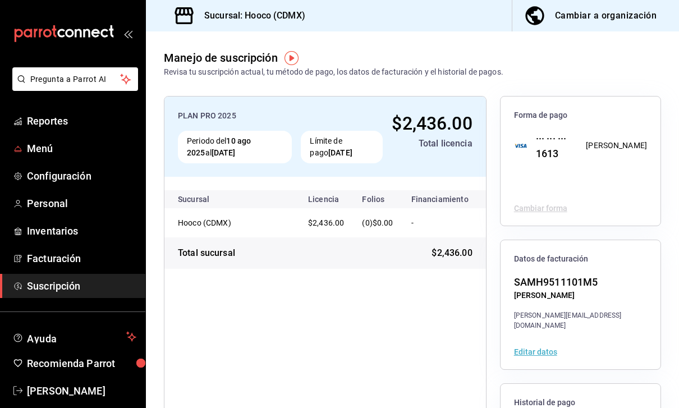 This screenshot has height=408, width=679. I want to click on span: Historial de pago, so click(580, 402).